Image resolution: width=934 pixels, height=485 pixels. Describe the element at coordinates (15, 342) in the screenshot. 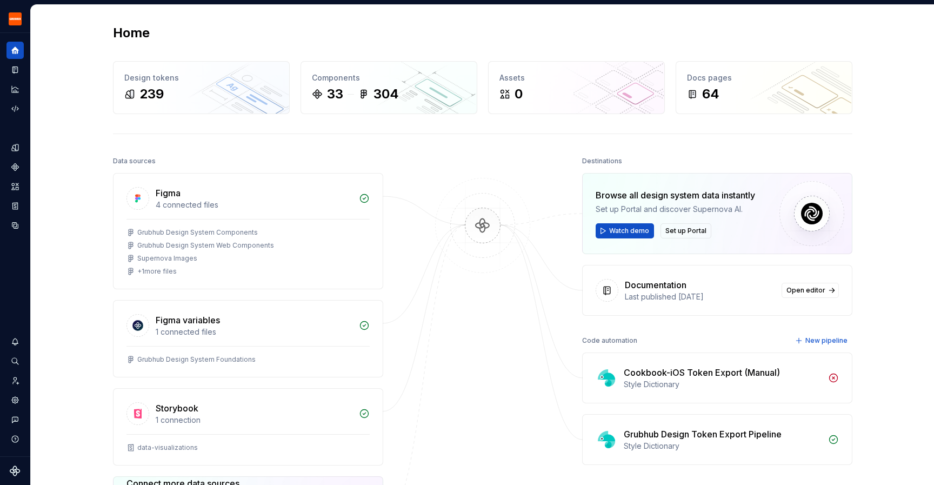

I see `div: Notifications` at that location.